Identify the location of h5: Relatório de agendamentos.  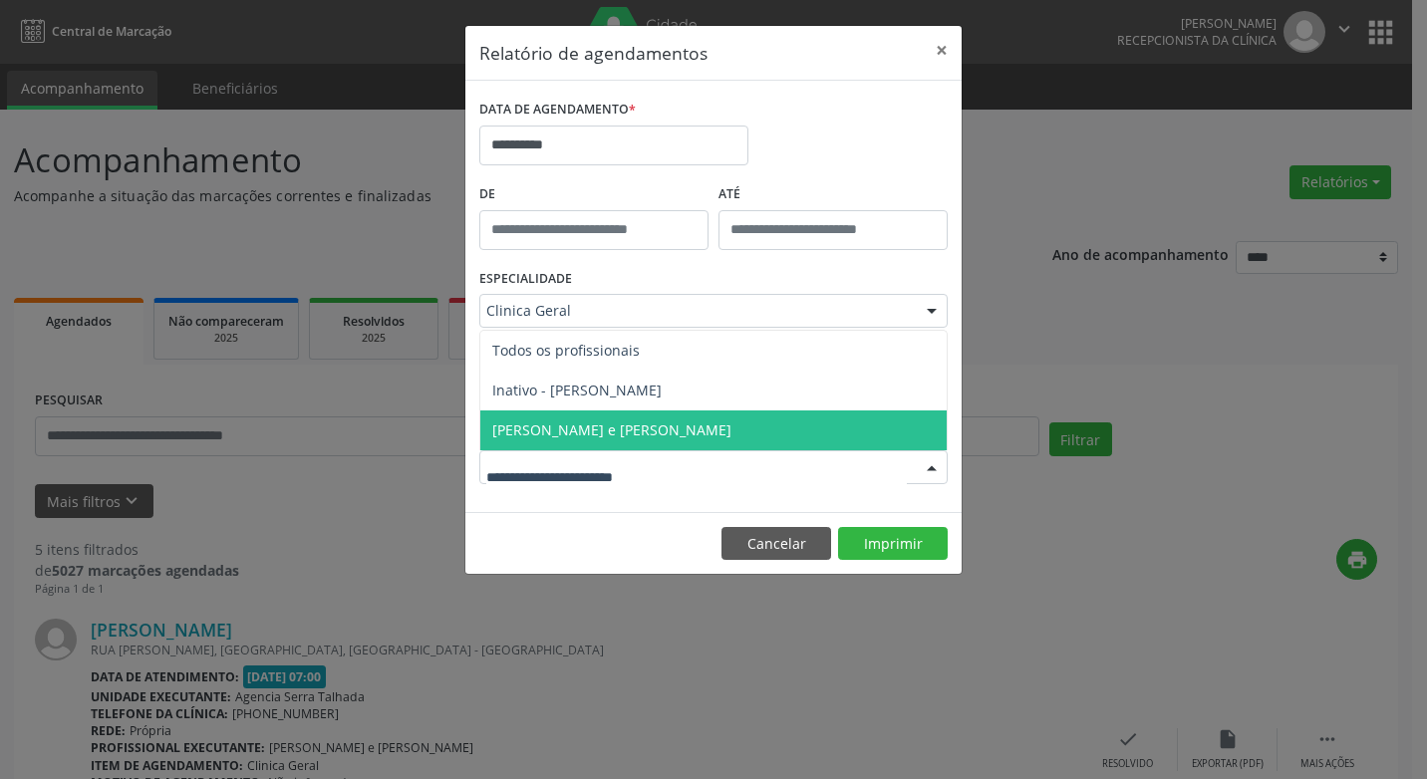
(593, 53).